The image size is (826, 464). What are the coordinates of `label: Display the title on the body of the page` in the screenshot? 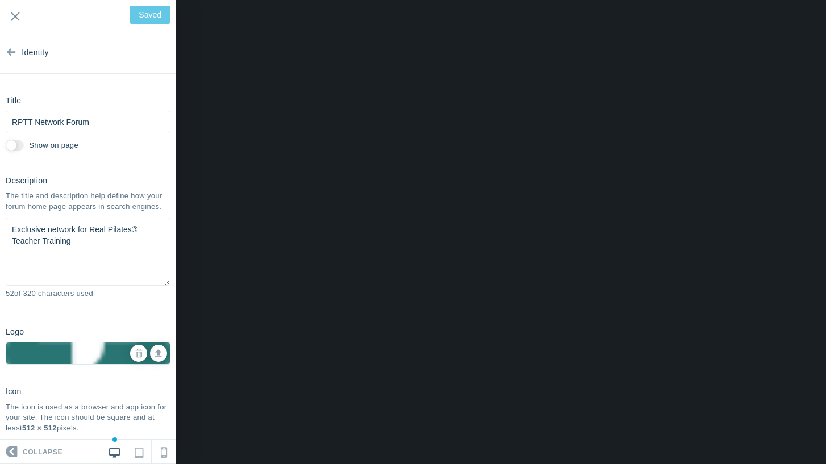 It's located at (53, 145).